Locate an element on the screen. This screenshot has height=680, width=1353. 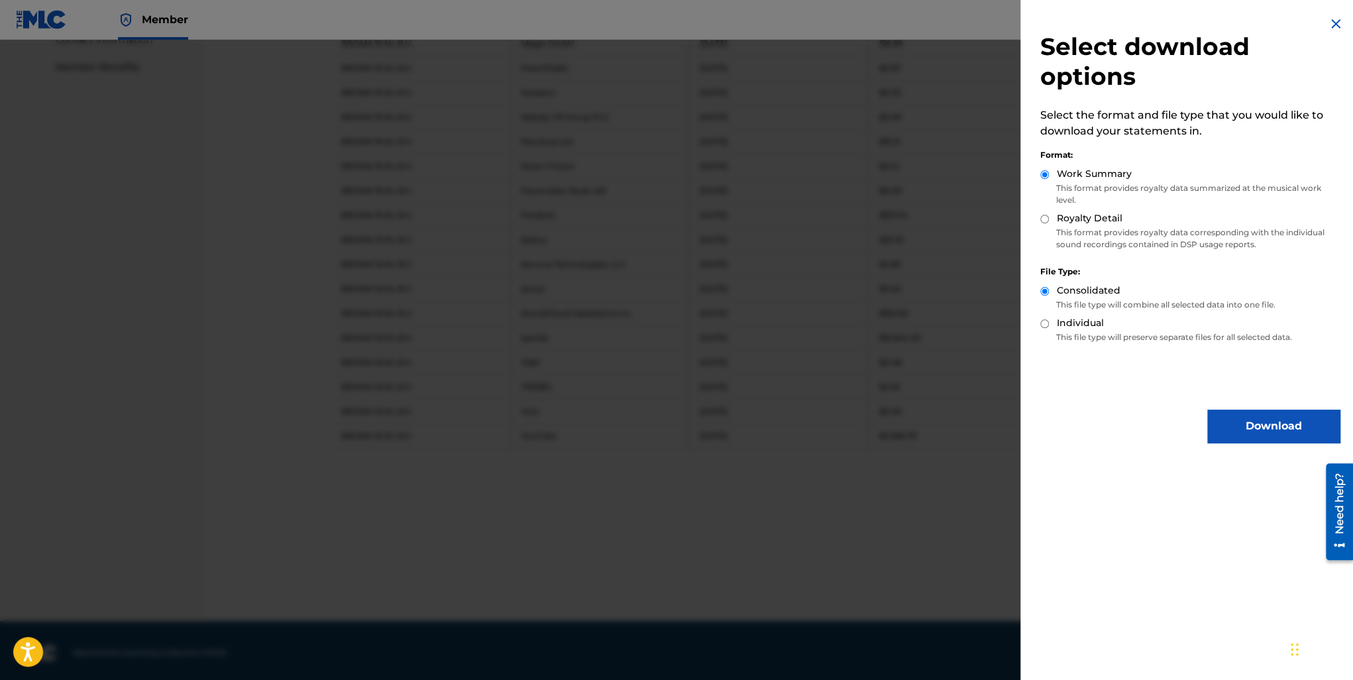
div: File Type: is located at coordinates (1190, 272).